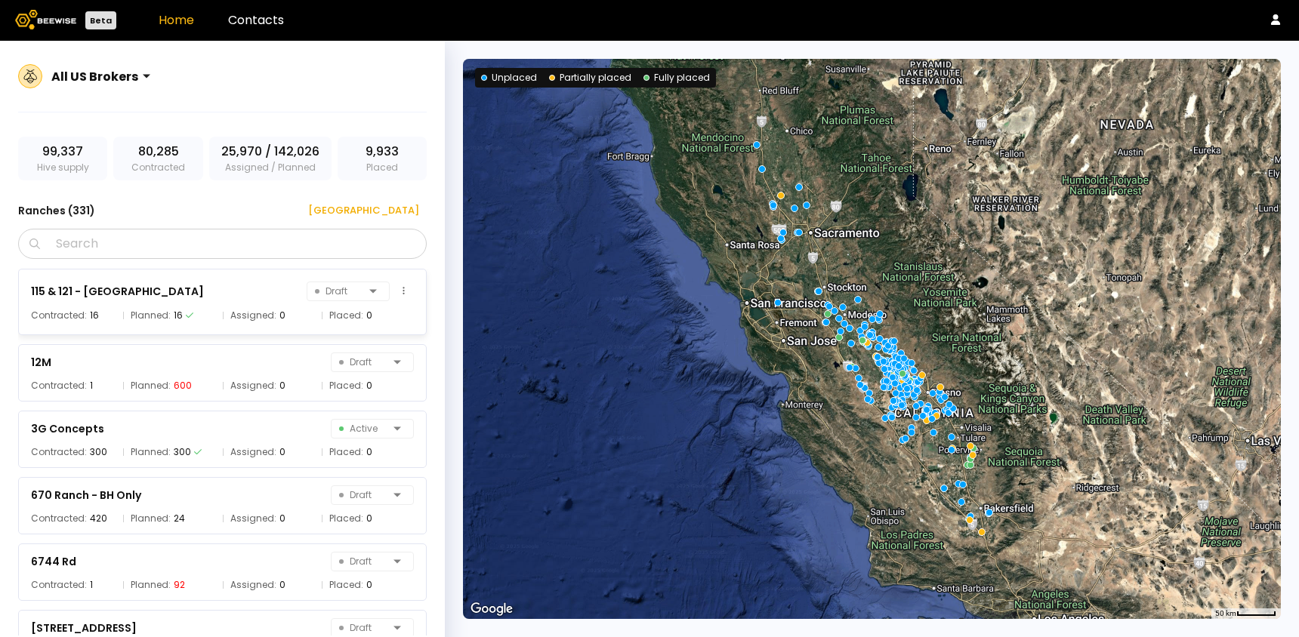  What do you see at coordinates (176, 20) in the screenshot?
I see `a: Home` at bounding box center [176, 20].